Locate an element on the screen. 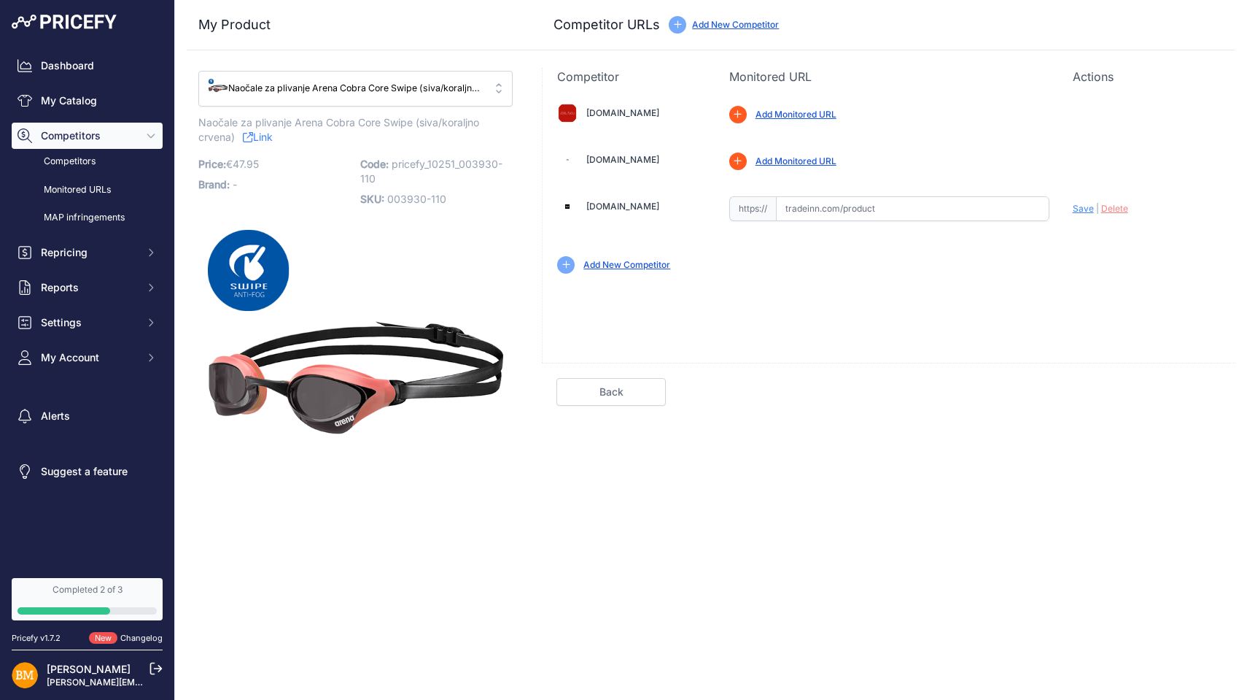 The width and height of the screenshot is (1247, 700). a: Back is located at coordinates (611, 392).